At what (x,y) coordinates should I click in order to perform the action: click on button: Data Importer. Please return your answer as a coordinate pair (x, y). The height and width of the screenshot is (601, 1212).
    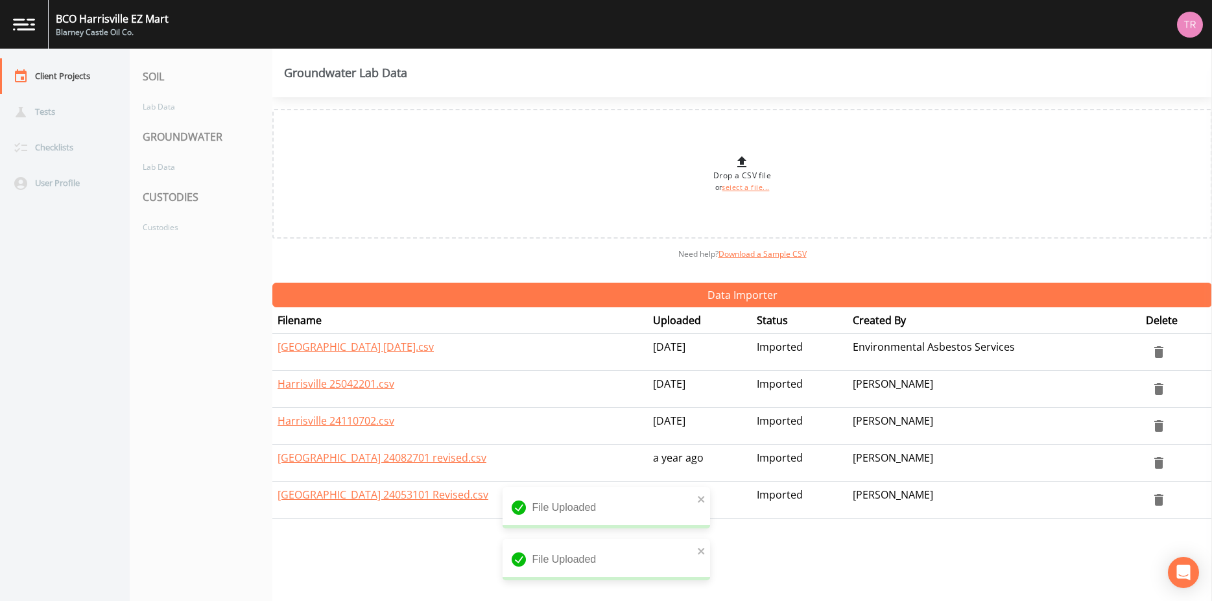
    Looking at the image, I should click on (742, 295).